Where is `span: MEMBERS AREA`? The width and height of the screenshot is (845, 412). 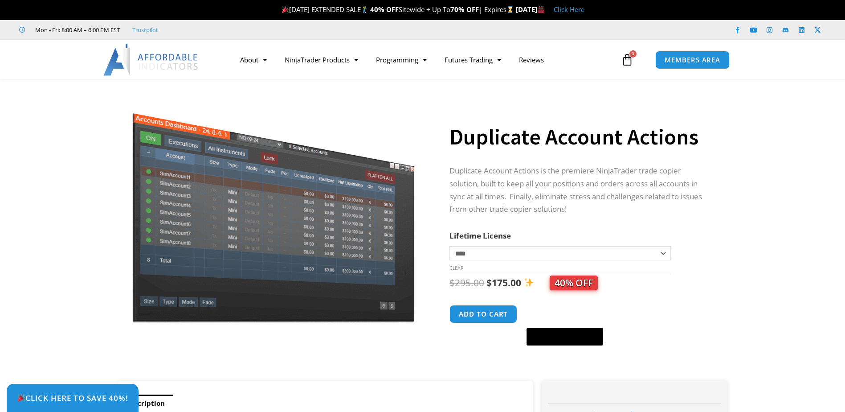 span: MEMBERS AREA is located at coordinates (692, 60).